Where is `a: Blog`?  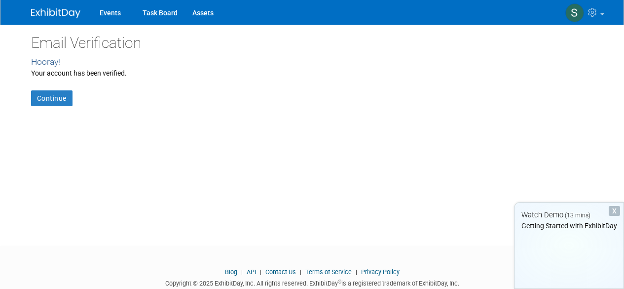 a: Blog is located at coordinates (231, 271).